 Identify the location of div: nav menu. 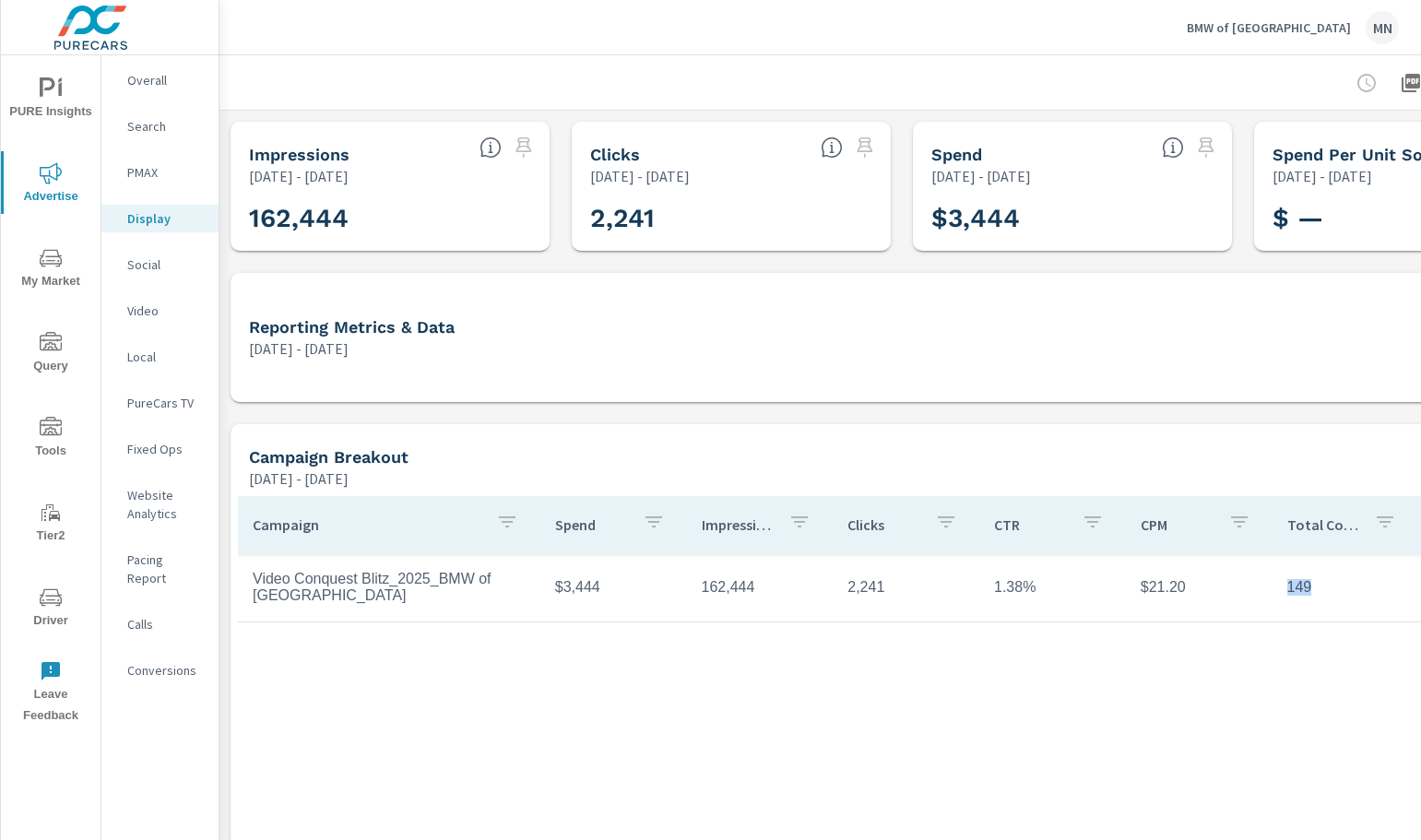
(51, 395).